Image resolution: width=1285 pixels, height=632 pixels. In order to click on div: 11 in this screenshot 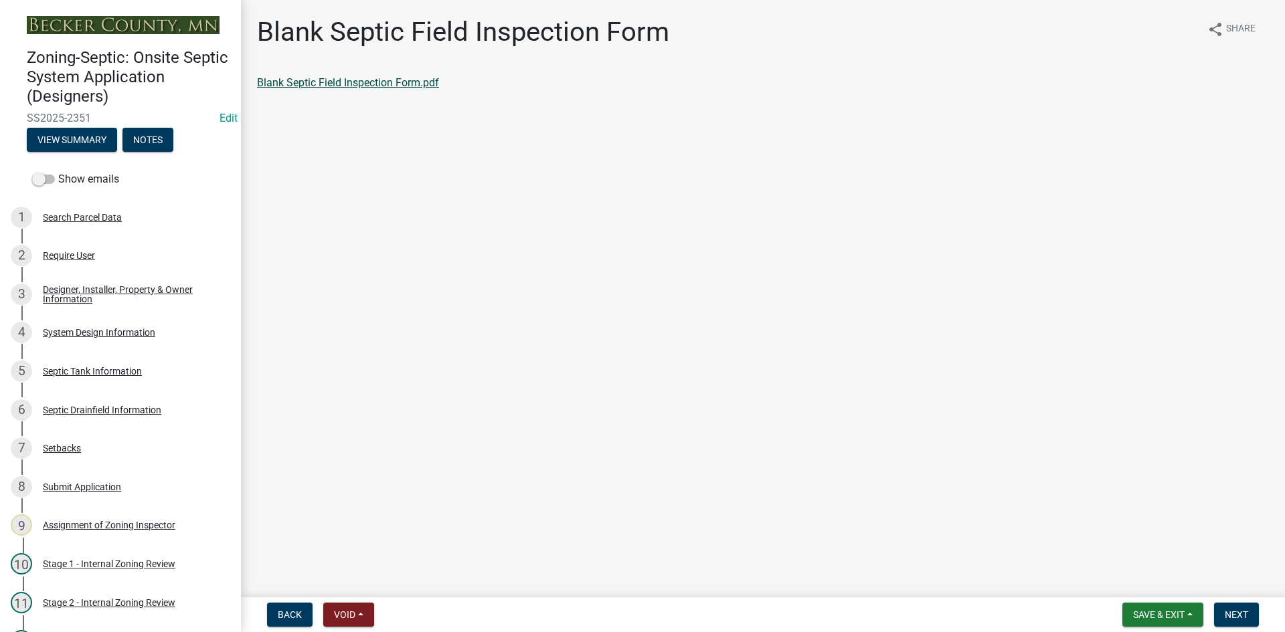, I will do `click(21, 603)`.